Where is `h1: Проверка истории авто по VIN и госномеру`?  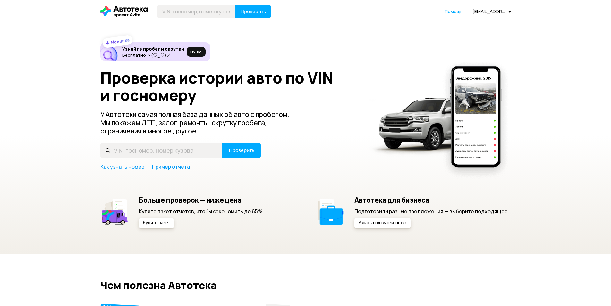 h1: Проверка истории авто по VIN и госномеру is located at coordinates (230, 87).